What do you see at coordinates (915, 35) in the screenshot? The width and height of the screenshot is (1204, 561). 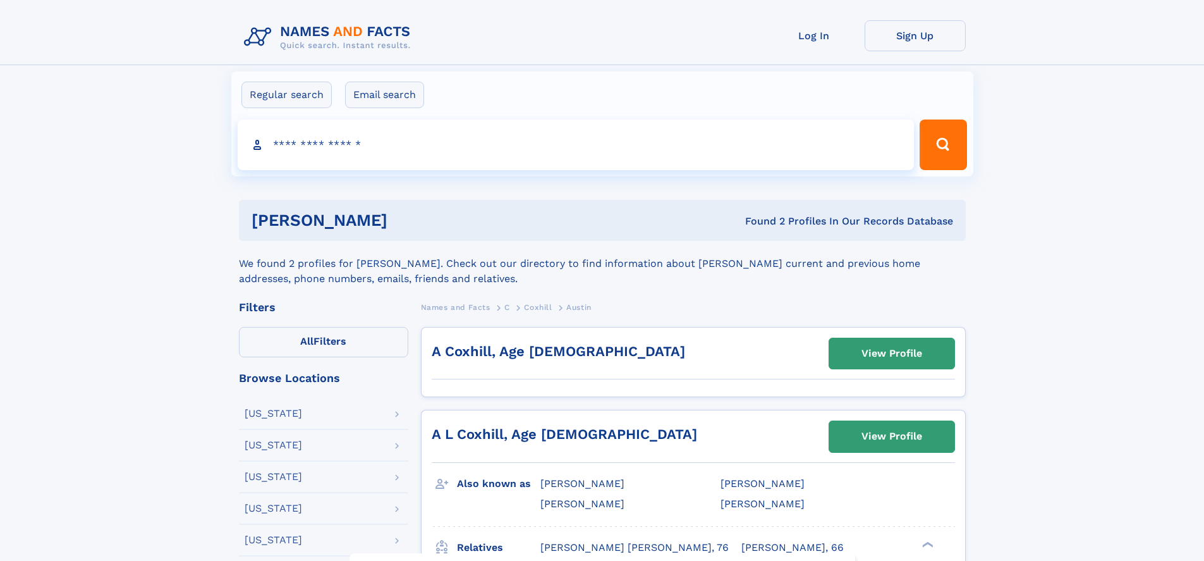 I see `a: Sign Up` at bounding box center [915, 35].